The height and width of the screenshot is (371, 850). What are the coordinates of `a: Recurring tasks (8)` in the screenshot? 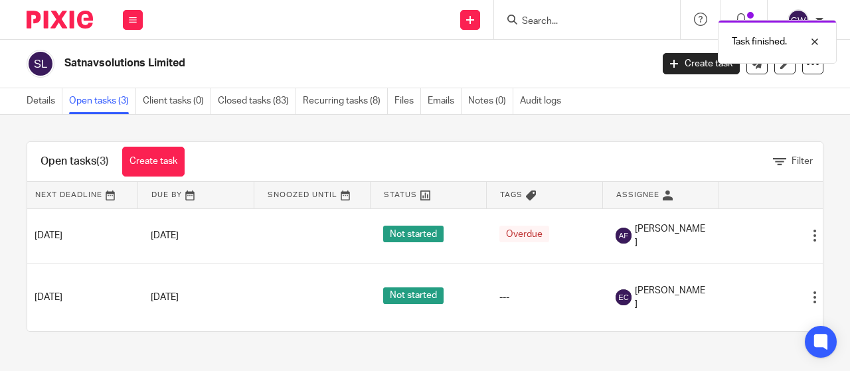 It's located at (345, 101).